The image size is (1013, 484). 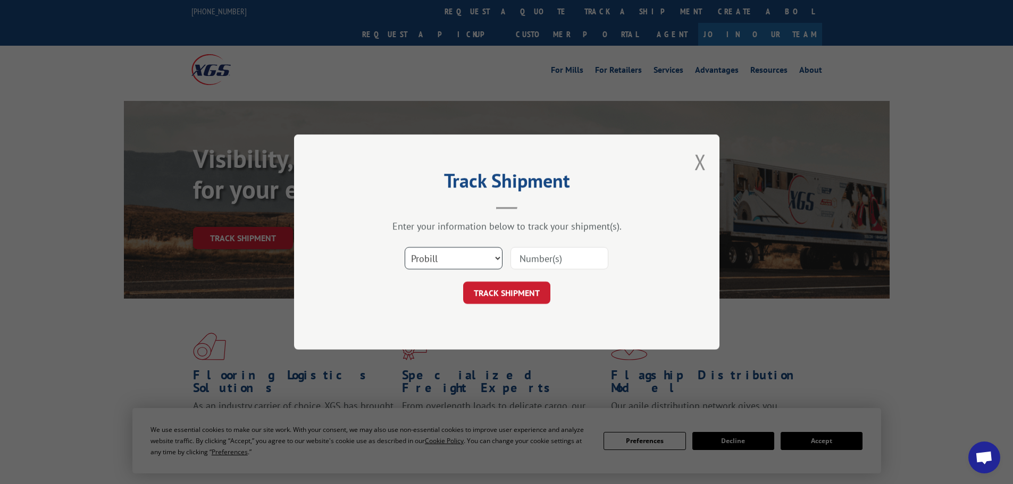 What do you see at coordinates (559, 258) in the screenshot?
I see `input: Number(s)` at bounding box center [559, 258].